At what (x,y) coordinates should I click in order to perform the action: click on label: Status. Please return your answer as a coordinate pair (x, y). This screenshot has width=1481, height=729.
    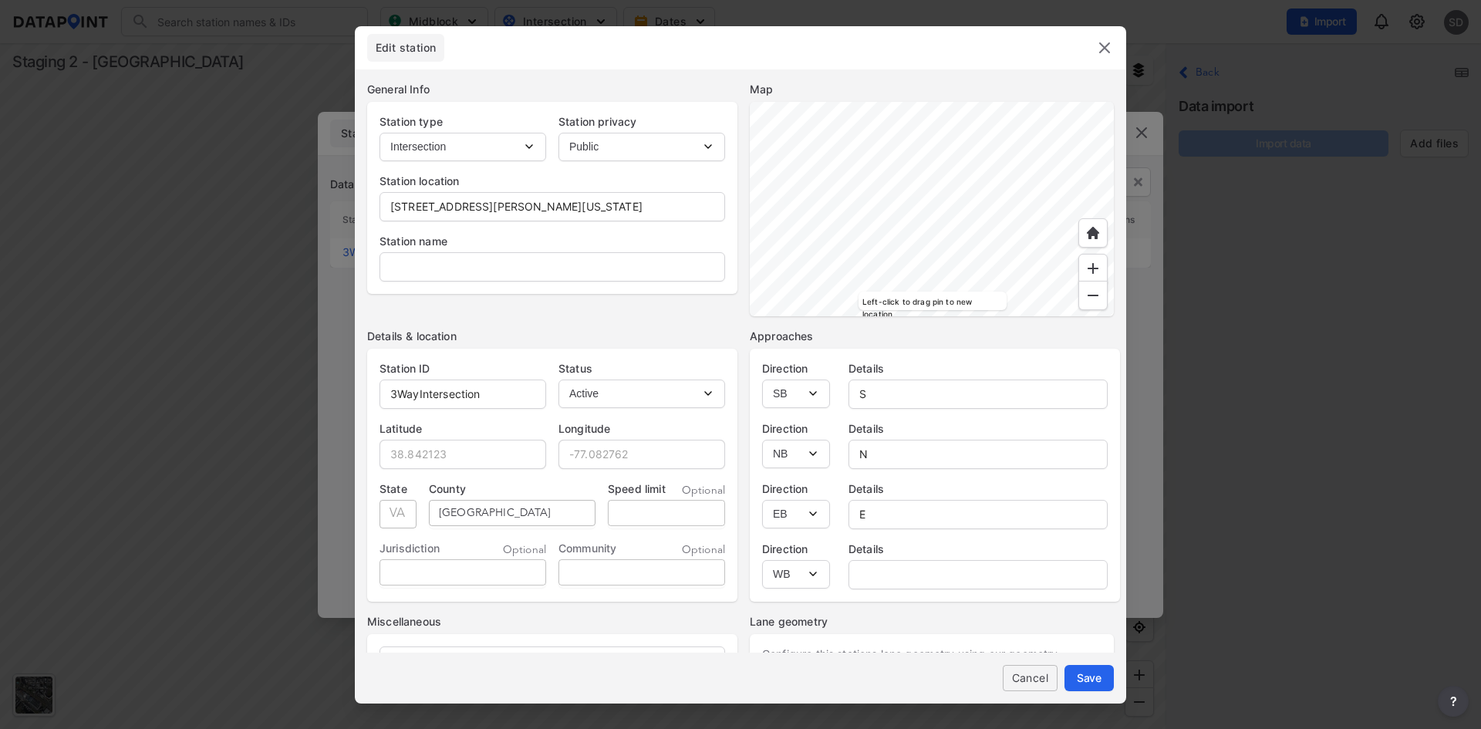
    Looking at the image, I should click on (642, 369).